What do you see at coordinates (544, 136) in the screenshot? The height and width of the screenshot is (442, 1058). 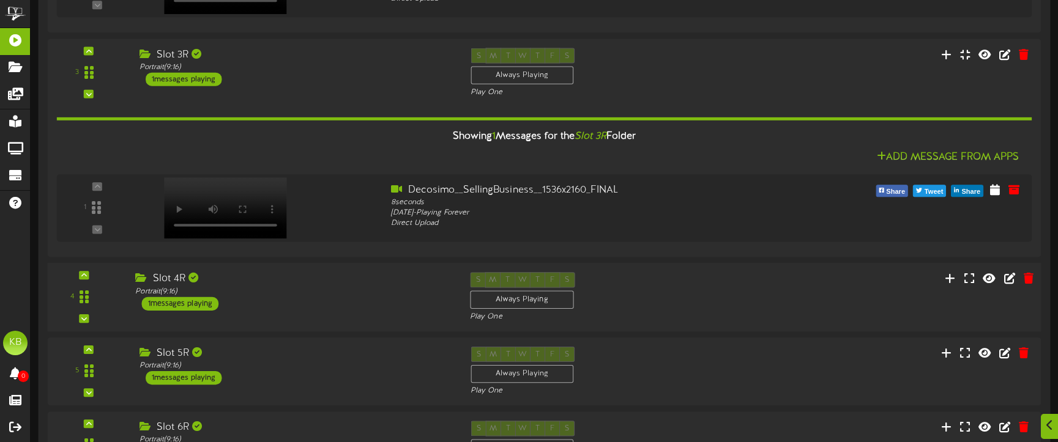 I see `div: Showing Messages for the Folder` at bounding box center [544, 136].